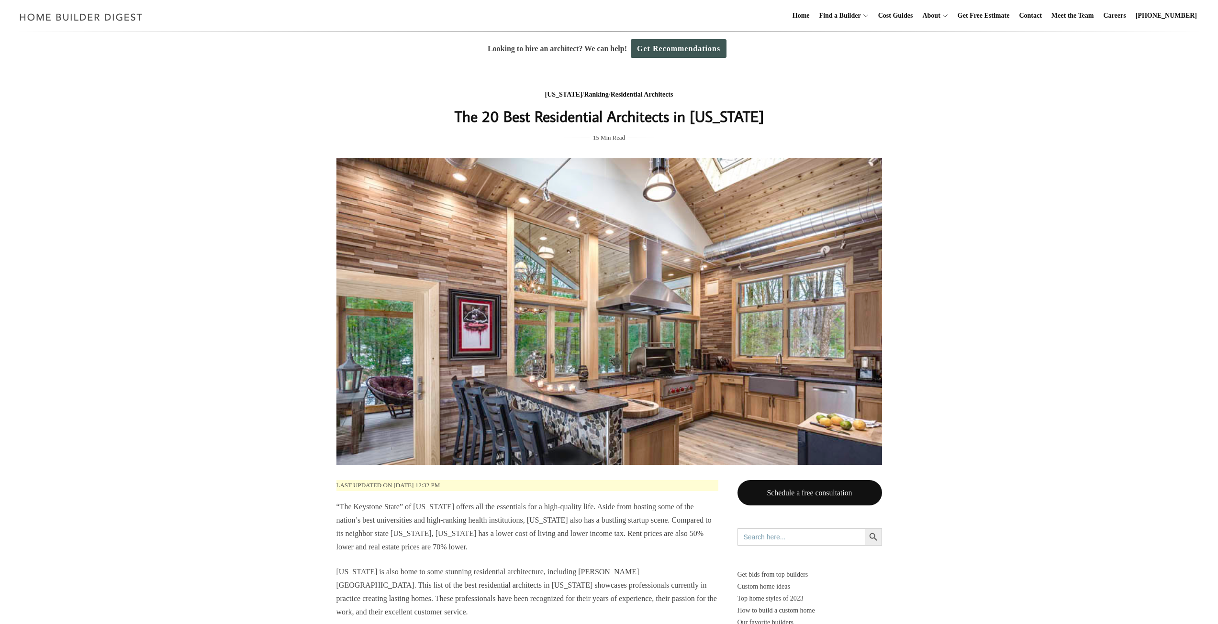  Describe the element at coordinates (801, 16) in the screenshot. I see `a: Home` at that location.